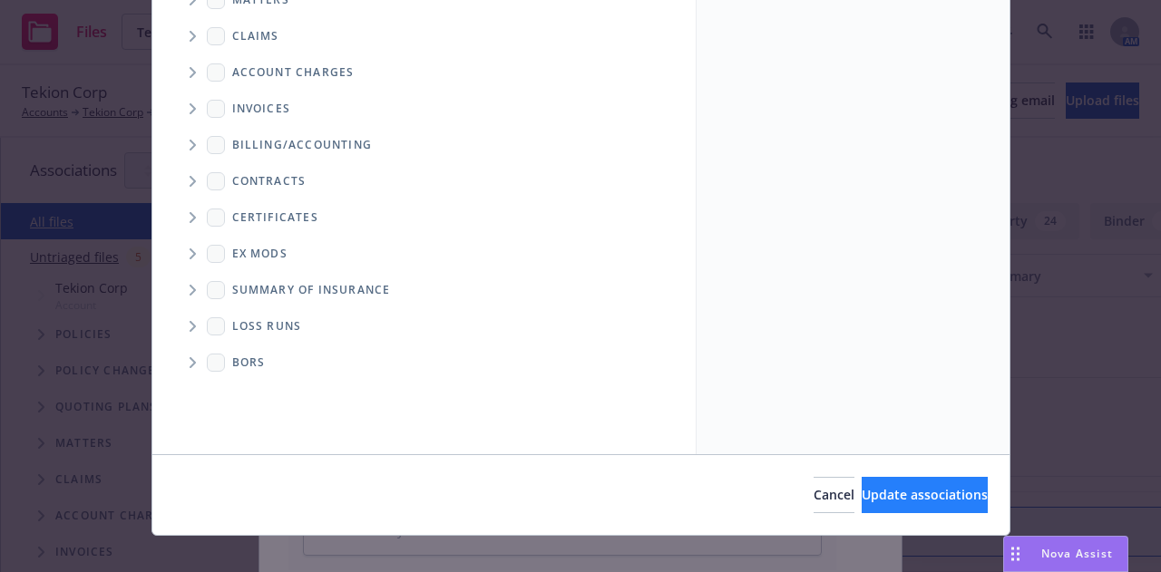  I want to click on span: Account charges, so click(293, 73).